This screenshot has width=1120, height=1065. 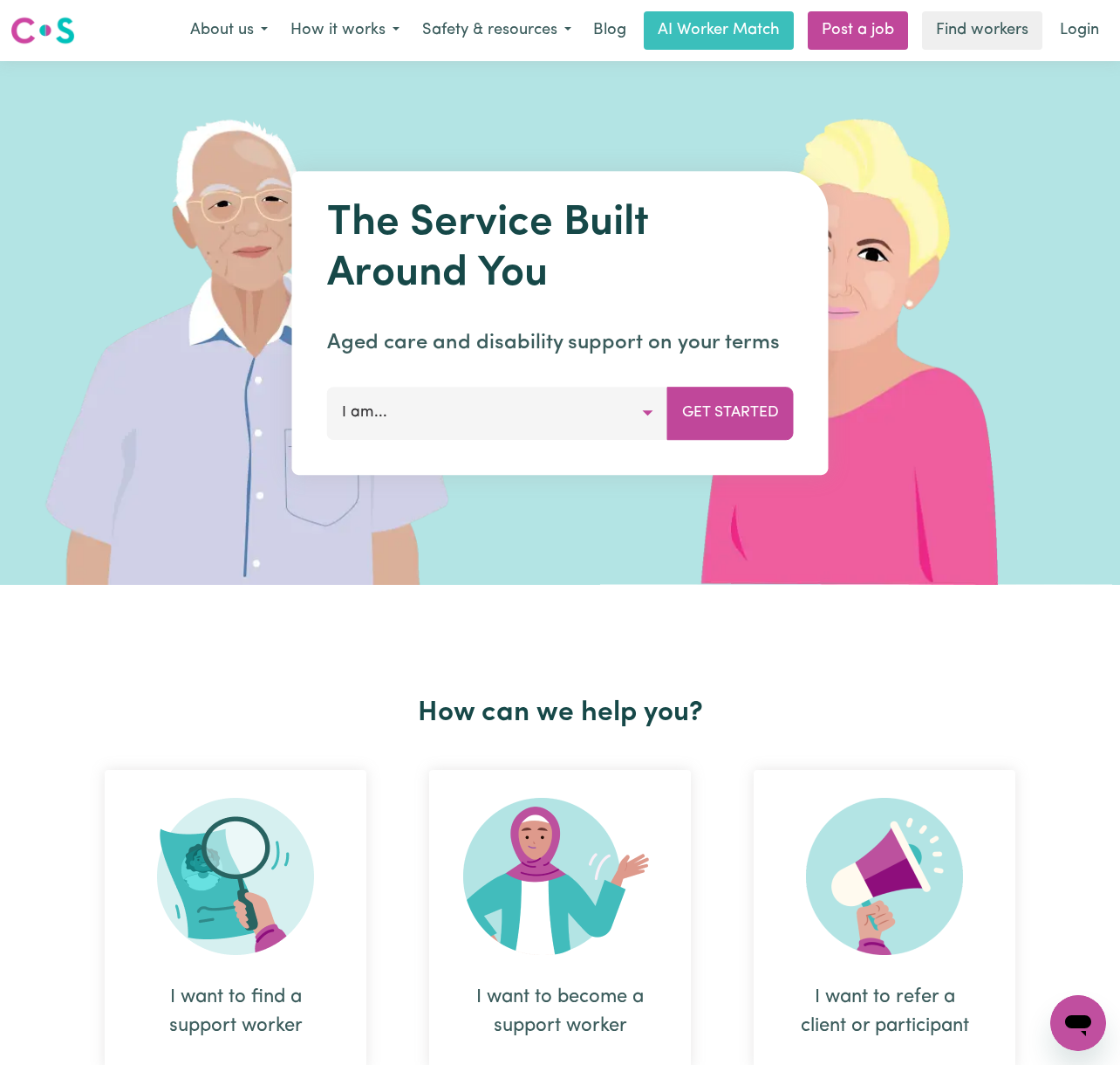 I want to click on h1: The Service Built Around You, so click(x=560, y=249).